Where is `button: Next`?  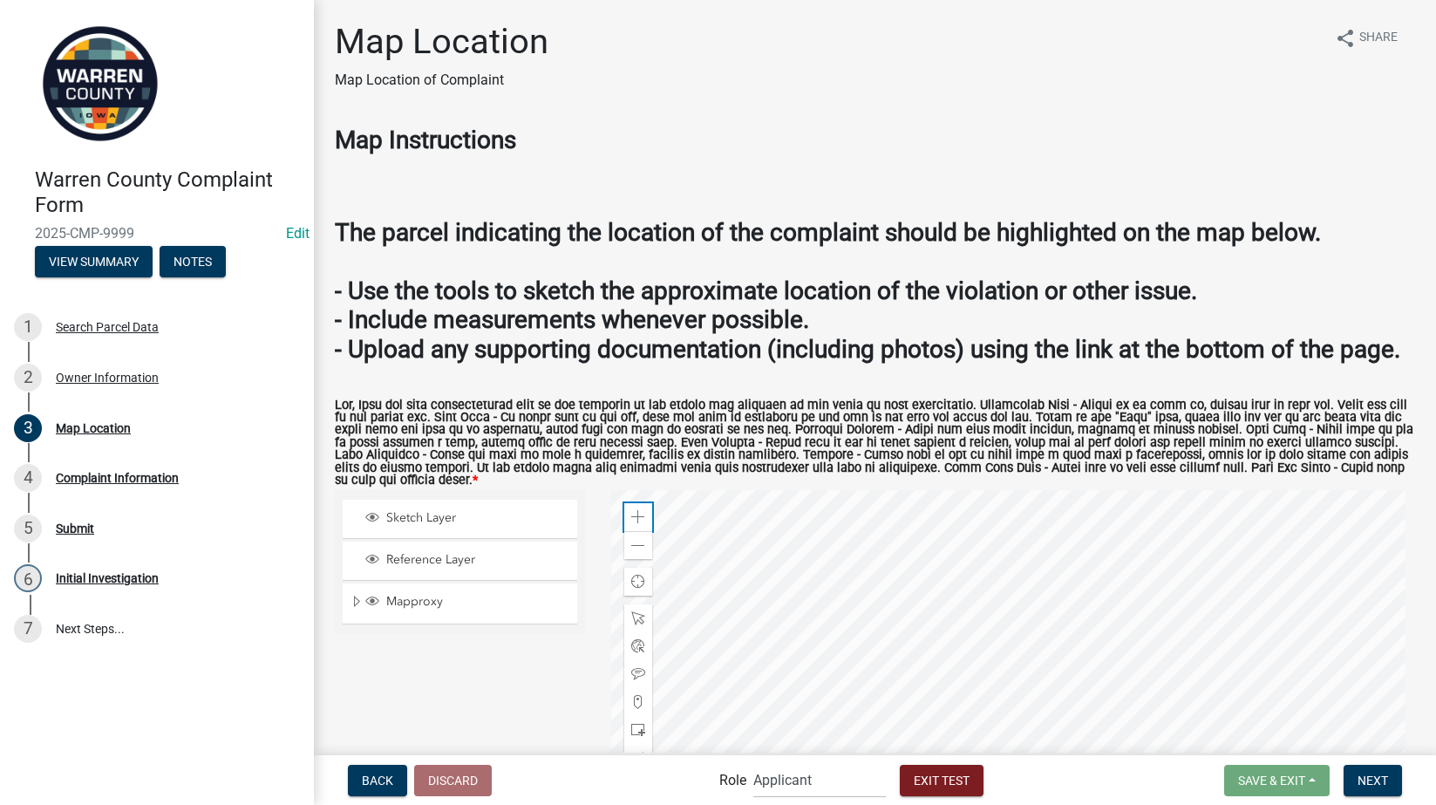 button: Next is located at coordinates (1372, 780).